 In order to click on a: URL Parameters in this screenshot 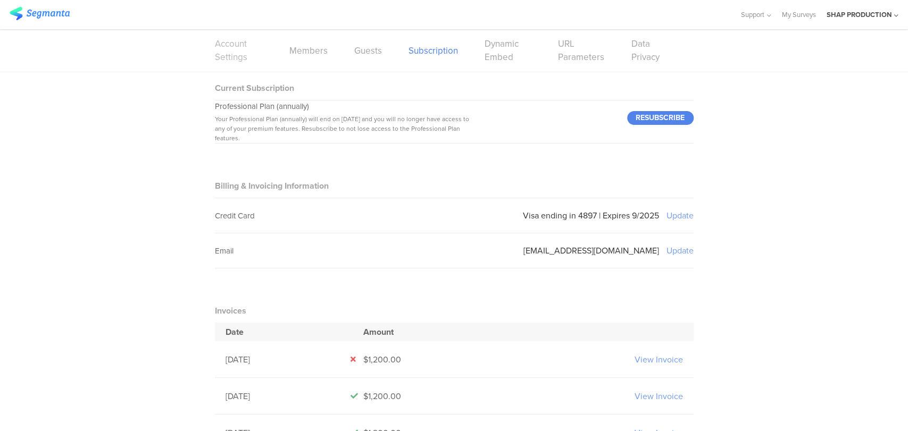, I will do `click(581, 51)`.